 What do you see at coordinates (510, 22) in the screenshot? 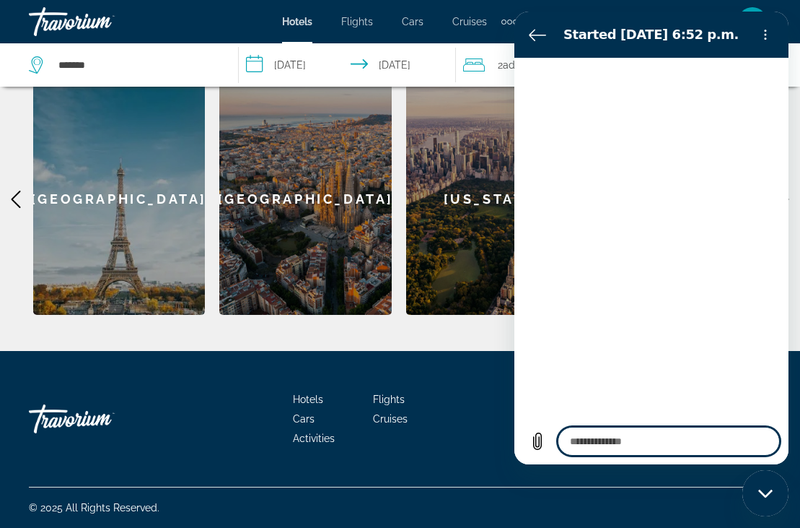
I see `button: Extra navigation items` at bounding box center [510, 22].